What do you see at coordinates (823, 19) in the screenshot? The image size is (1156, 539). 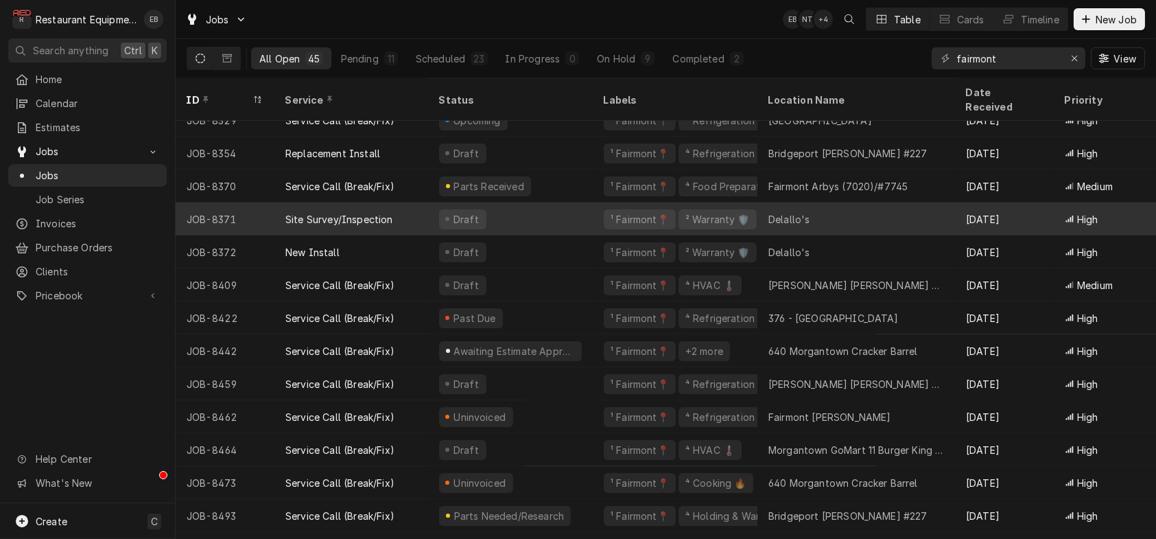 I see `div: + 4` at bounding box center [823, 19].